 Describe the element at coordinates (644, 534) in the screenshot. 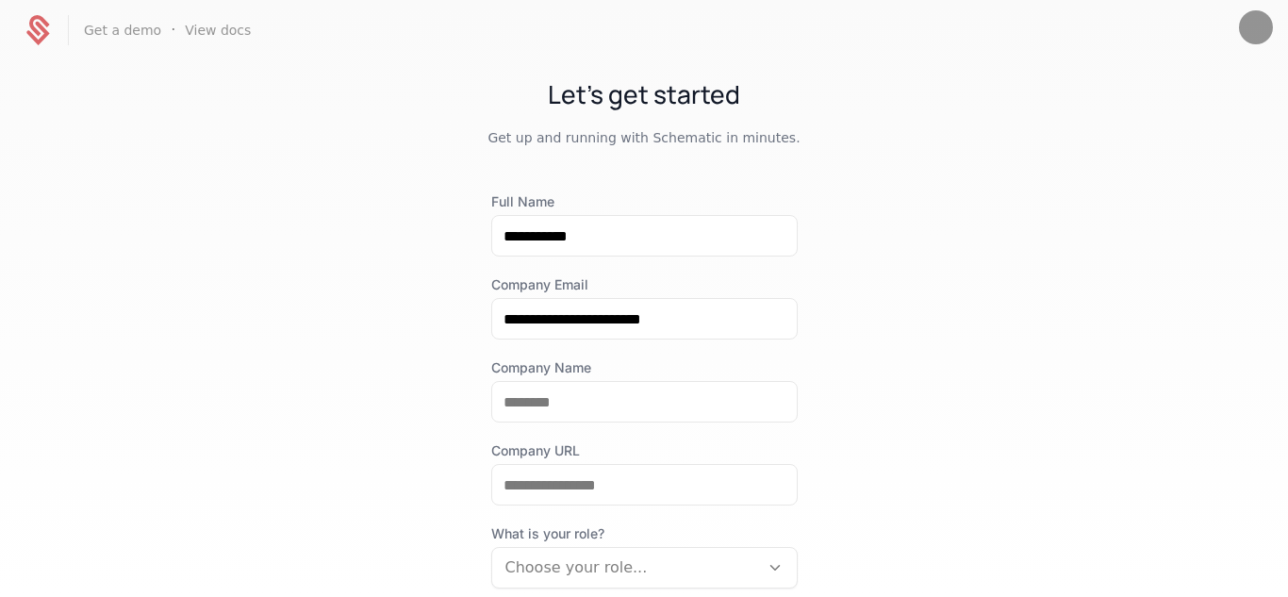

I see `span: What is your role?` at that location.